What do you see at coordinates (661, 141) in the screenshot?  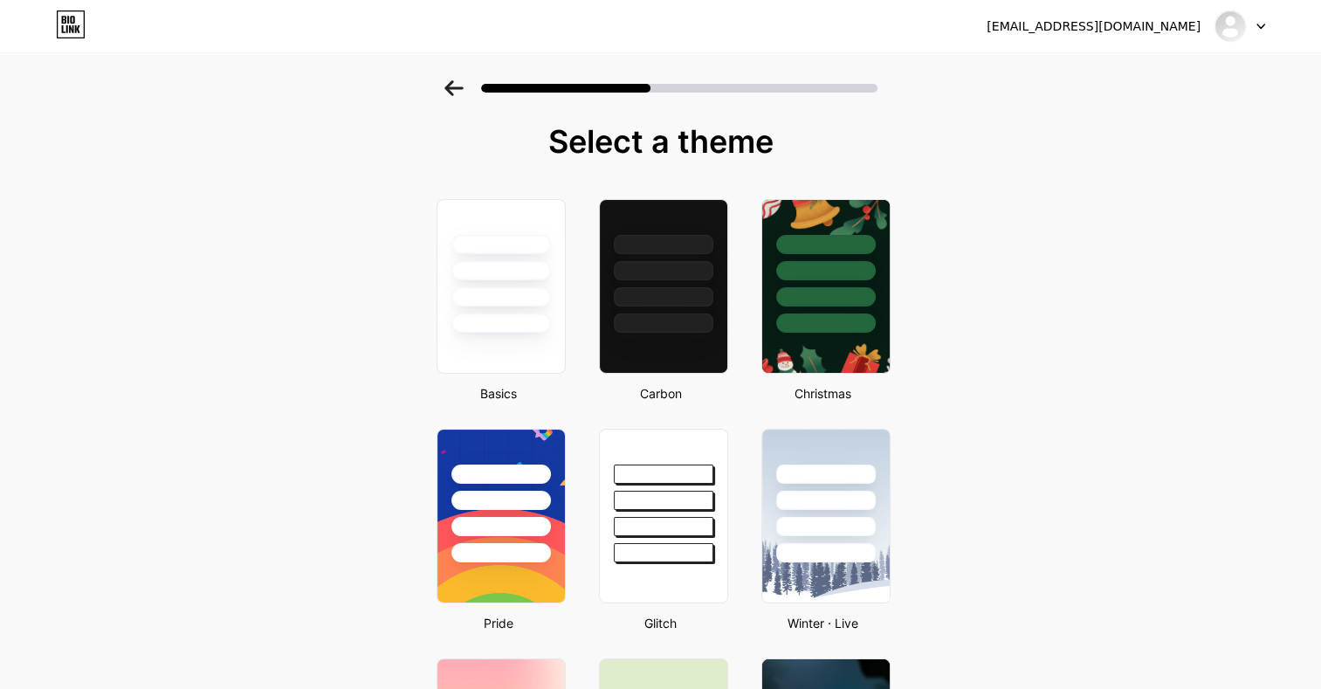 I see `div: Select a theme` at bounding box center [661, 141].